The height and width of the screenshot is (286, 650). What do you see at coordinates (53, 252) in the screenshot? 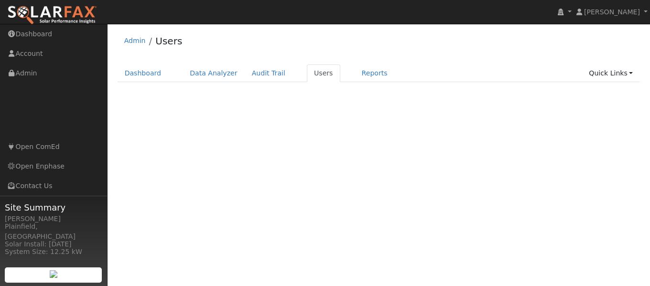
I see `div: System Size: 12.25 kW` at bounding box center [53, 252].